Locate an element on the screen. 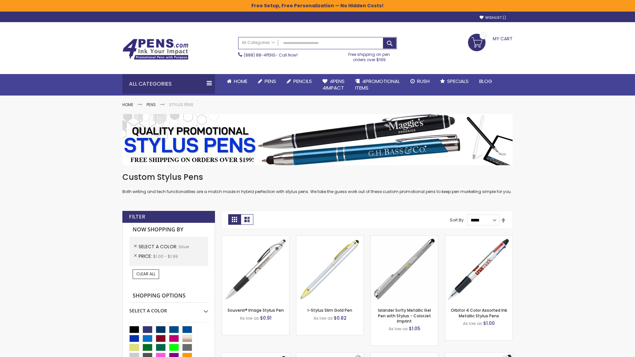 Image resolution: width=635 pixels, height=357 pixels. span: $0.82 is located at coordinates (340, 318).